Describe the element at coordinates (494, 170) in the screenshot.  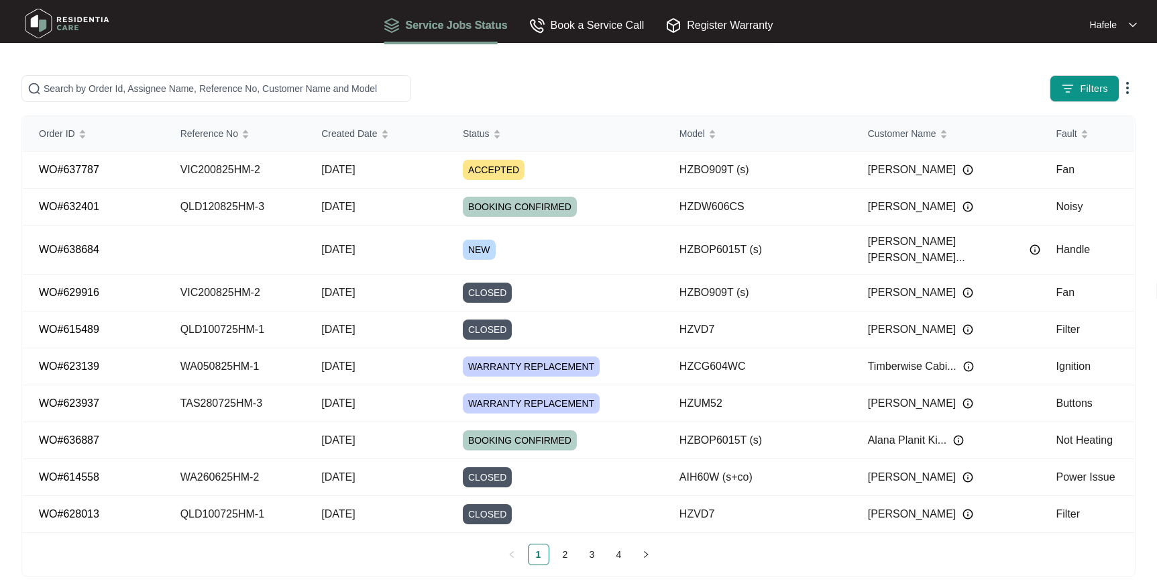
I see `span: ACCEPTED` at that location.